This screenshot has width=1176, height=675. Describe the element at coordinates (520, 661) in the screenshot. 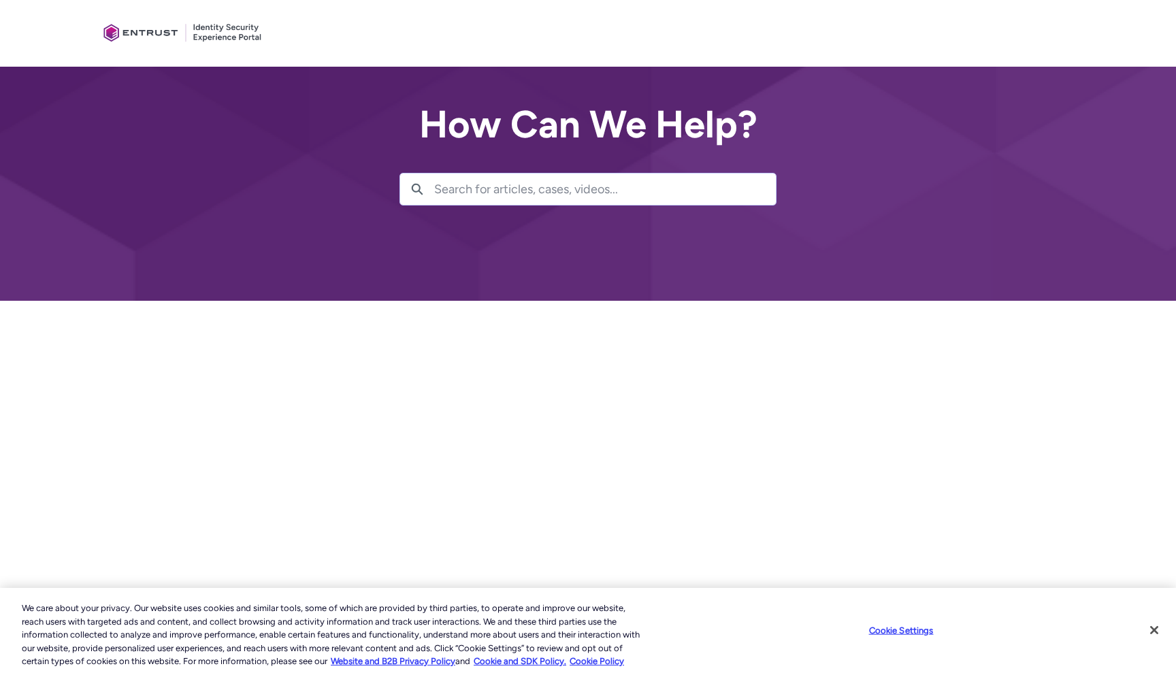

I see `a: Cookie and SDK Policy.` at that location.